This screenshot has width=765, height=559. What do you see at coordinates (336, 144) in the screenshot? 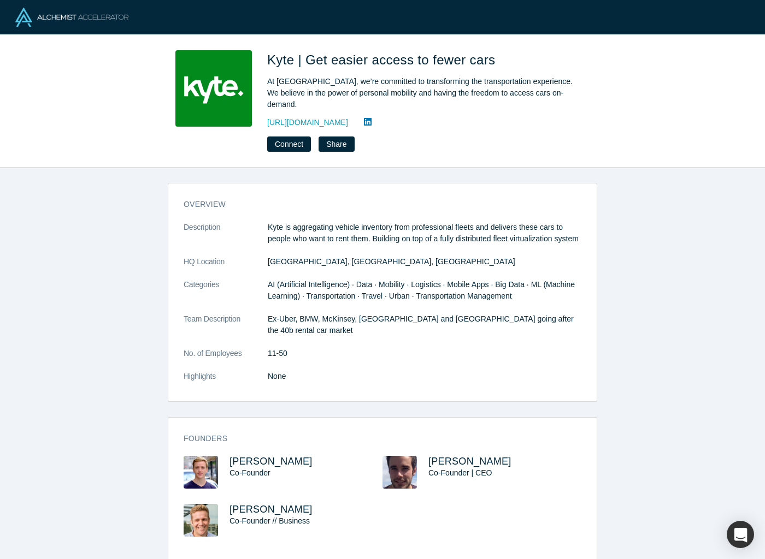
I see `button: Share` at bounding box center [336, 144].